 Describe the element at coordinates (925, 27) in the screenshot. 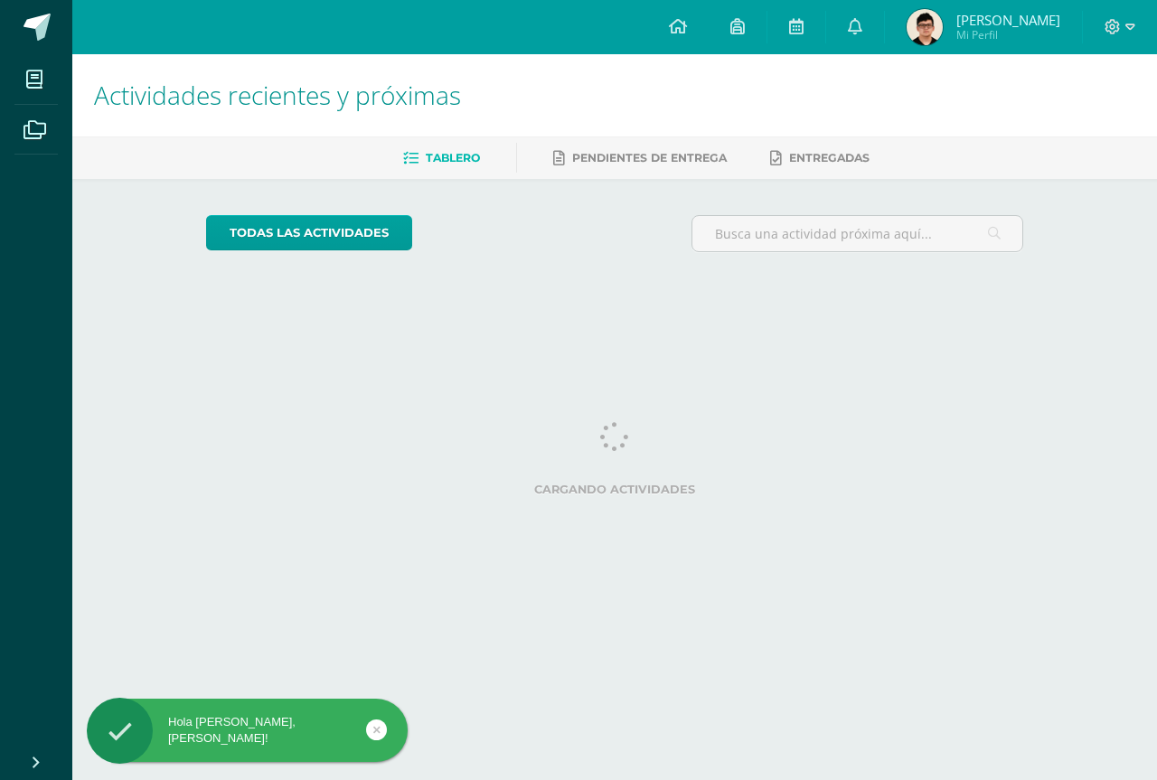

I see `img: d8280628bdc6755ad7e85c61e1e4ed1d.png` at that location.